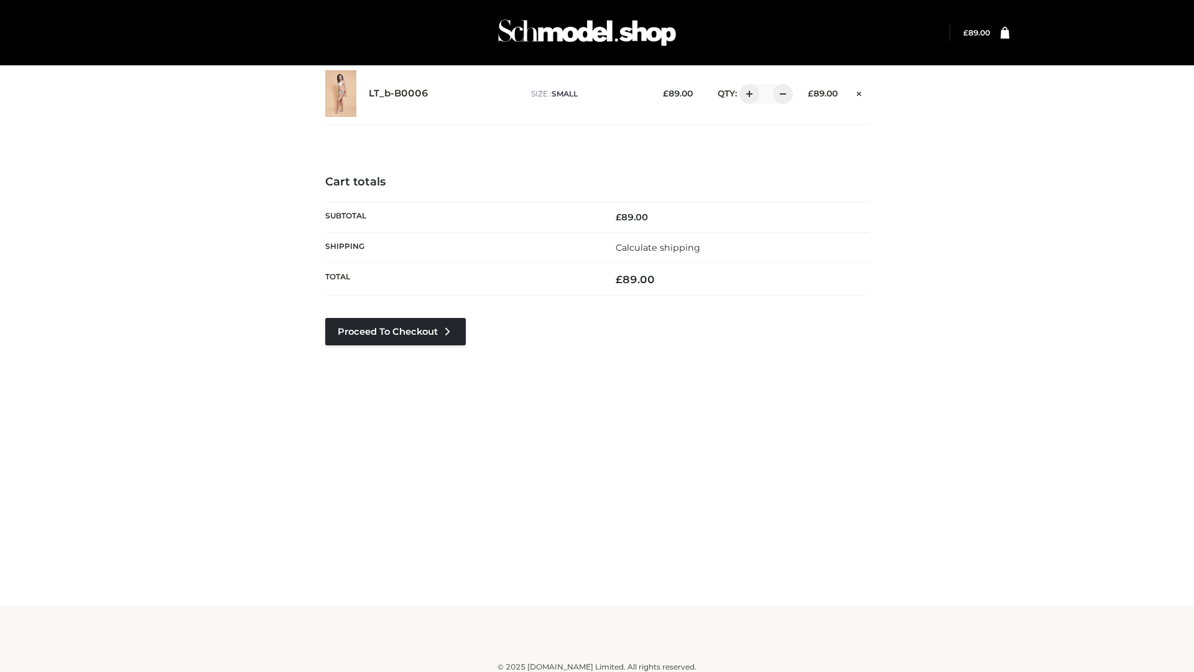  Describe the element at coordinates (597, 182) in the screenshot. I see `h4: Cart totals` at that location.